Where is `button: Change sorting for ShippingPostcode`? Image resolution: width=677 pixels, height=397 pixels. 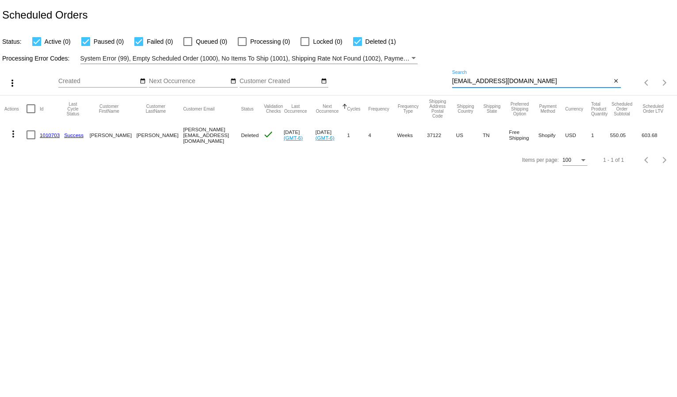
button: Change sorting for ShippingPostcode is located at coordinates (438, 109).